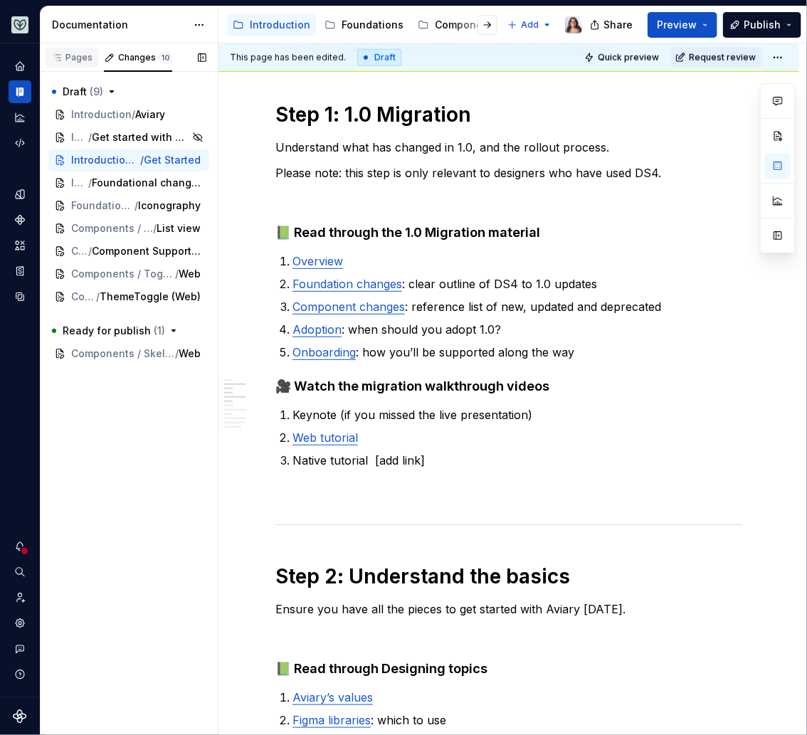 This screenshot has height=735, width=807. What do you see at coordinates (20, 598) in the screenshot?
I see `div: Invite team` at bounding box center [20, 598].